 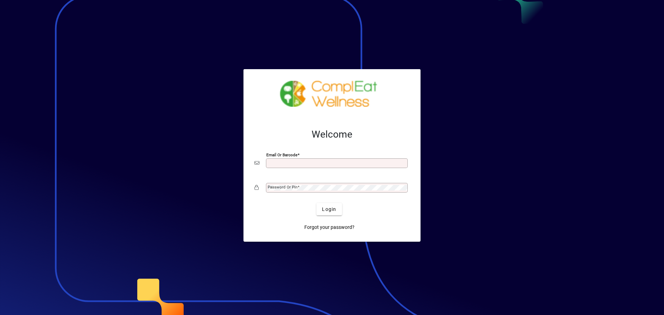 What do you see at coordinates (329, 209) in the screenshot?
I see `button: Login` at bounding box center [329, 209].